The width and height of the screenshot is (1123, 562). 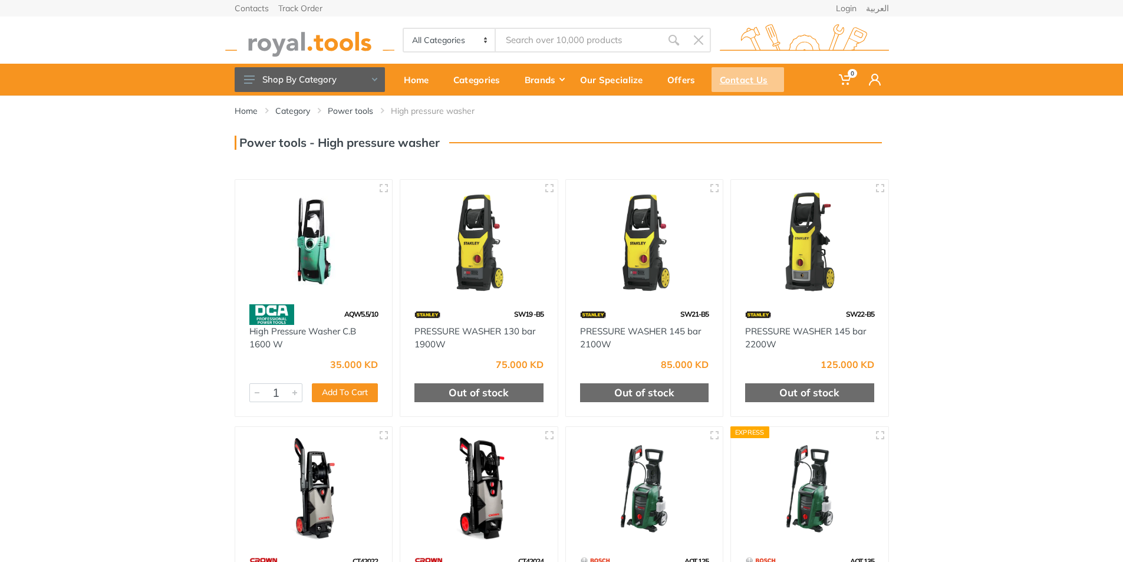 What do you see at coordinates (616, 80) in the screenshot?
I see `a: Our Specialize` at bounding box center [616, 80].